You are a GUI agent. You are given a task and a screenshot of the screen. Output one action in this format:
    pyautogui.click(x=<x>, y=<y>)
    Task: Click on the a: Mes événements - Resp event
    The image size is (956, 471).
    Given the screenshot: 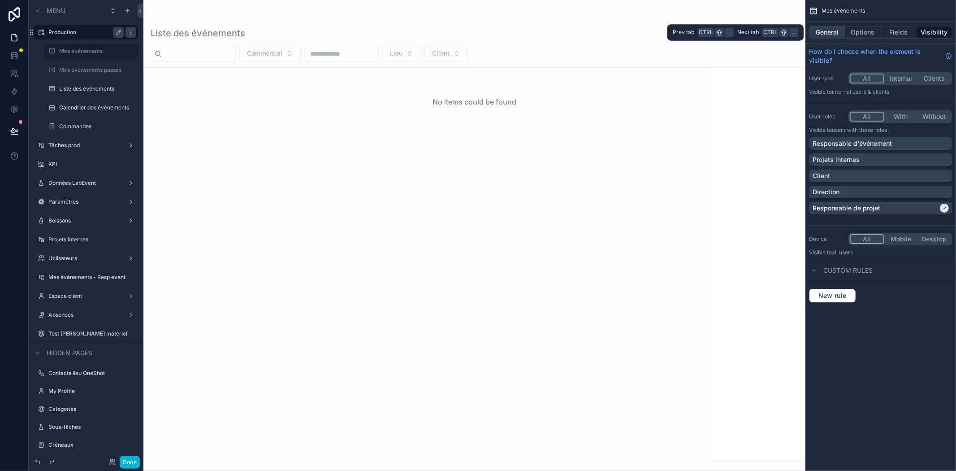 What is the action you would take?
    pyautogui.click(x=92, y=277)
    